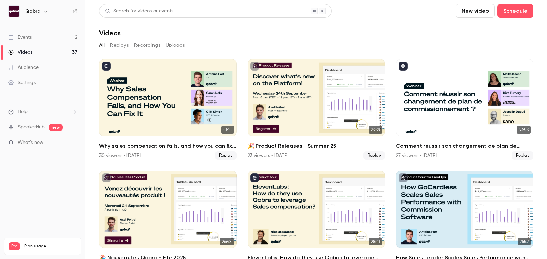 The width and height of the screenshot is (547, 259). I want to click on span: 53:53, so click(523, 130).